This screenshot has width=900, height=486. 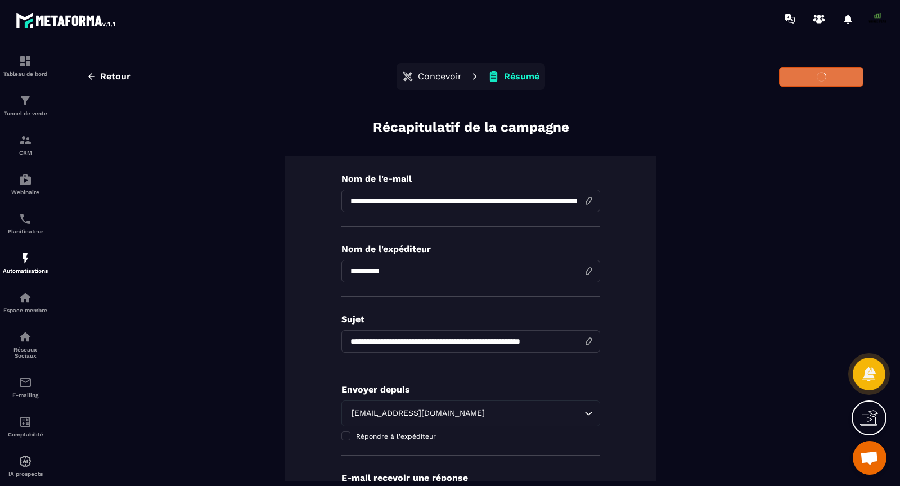 I want to click on div: Search for option, so click(x=471, y=413).